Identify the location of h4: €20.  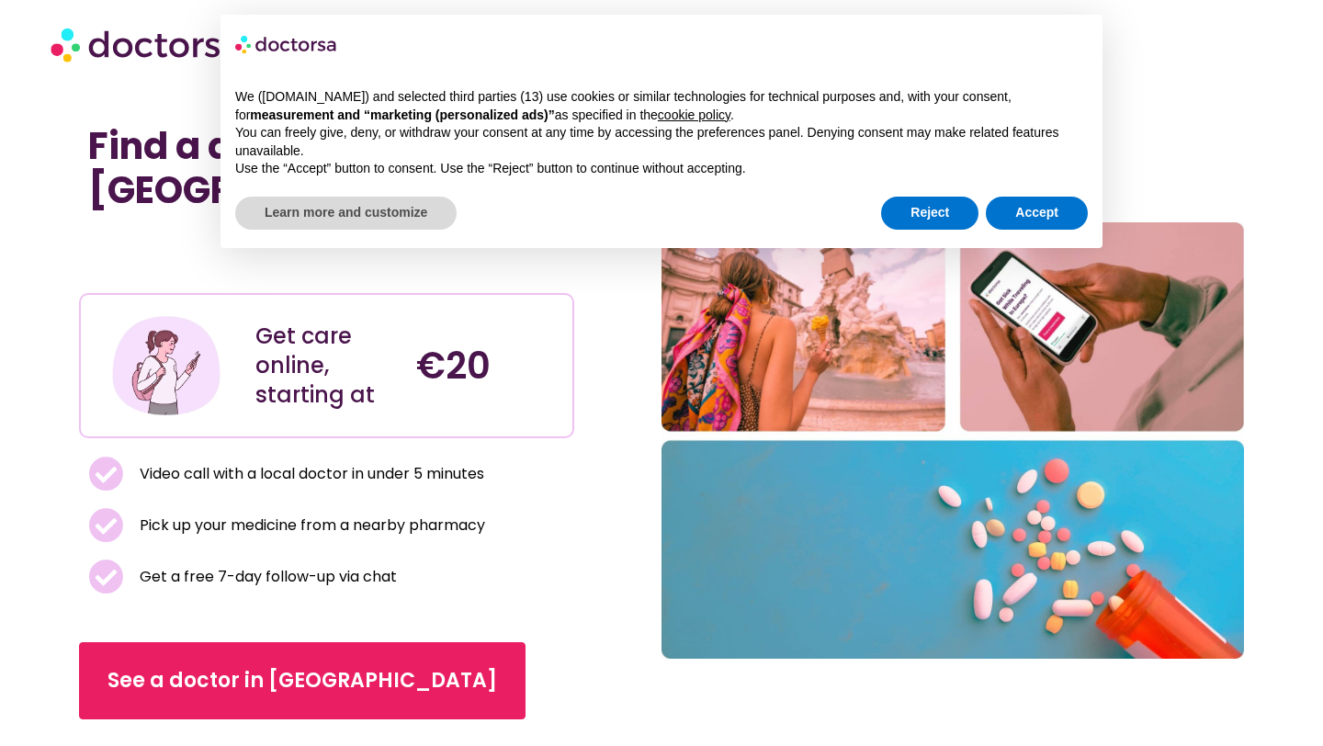
(487, 366).